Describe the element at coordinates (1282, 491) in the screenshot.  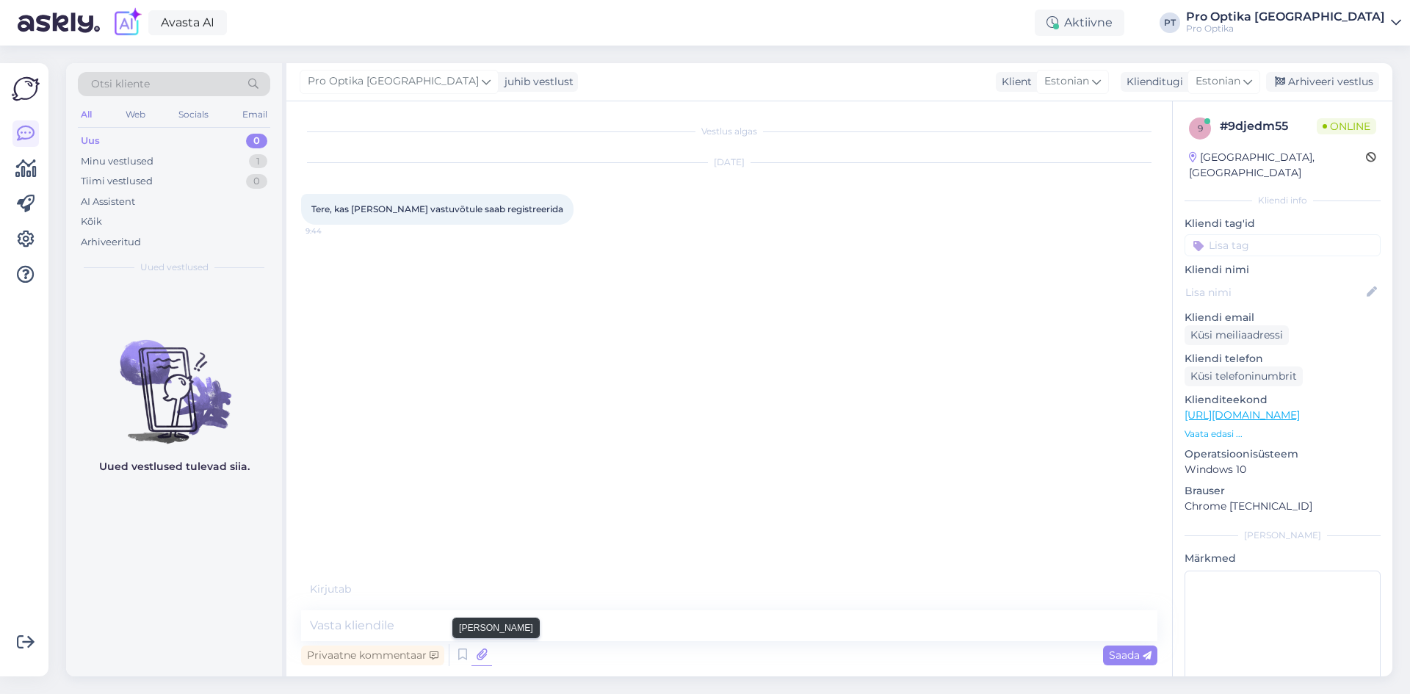
I see `p: Brauser` at that location.